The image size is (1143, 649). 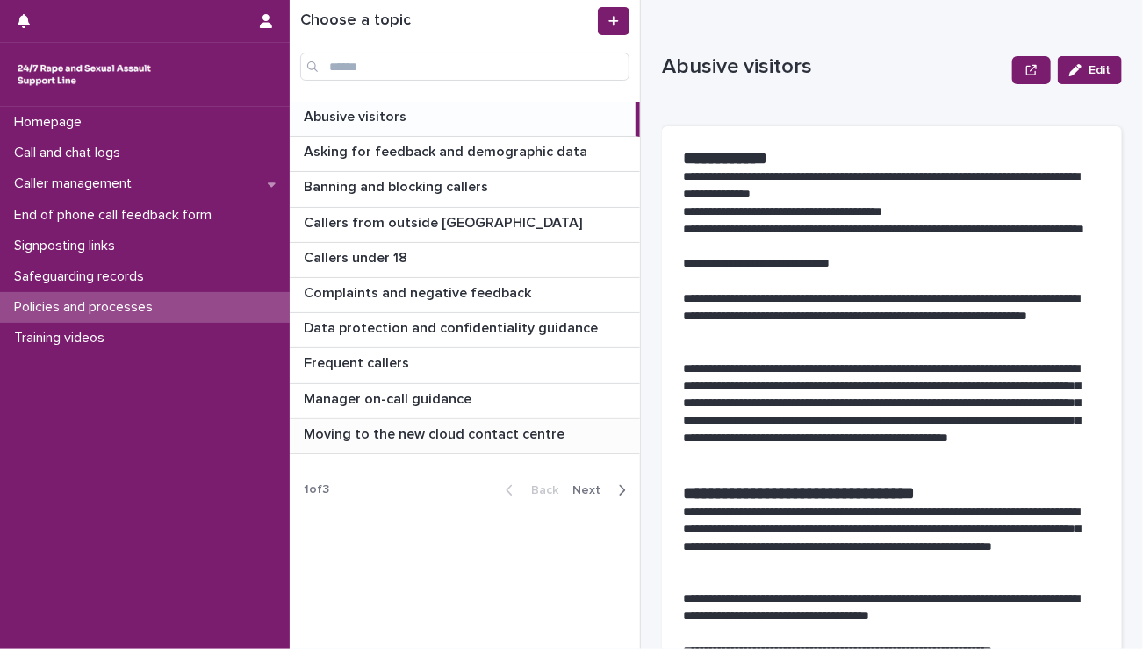 I want to click on a: Asking for feedback and demographic dataAsking for feedback and demographic data, so click(x=464, y=154).